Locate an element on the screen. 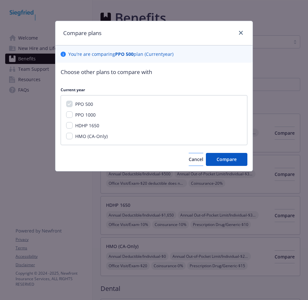 The image size is (308, 300). button: Compare is located at coordinates (227, 159).